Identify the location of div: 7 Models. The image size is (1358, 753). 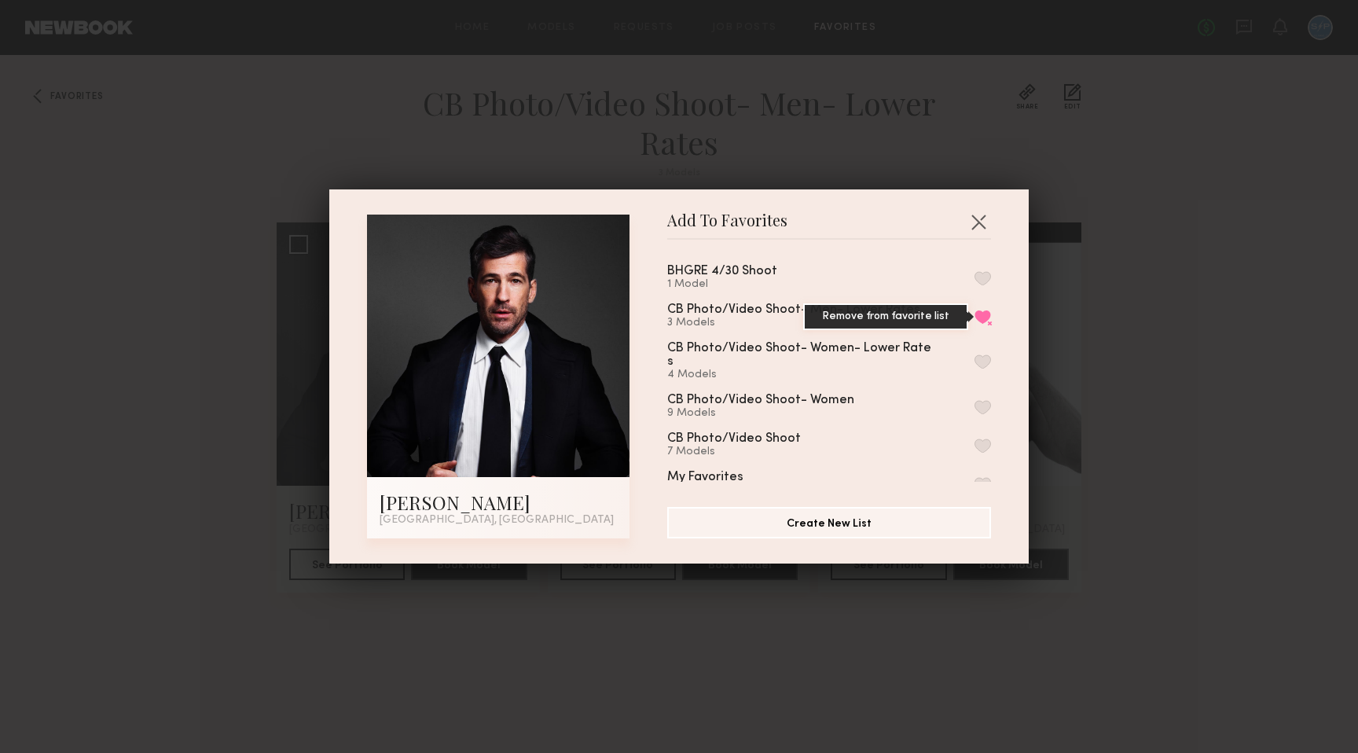
(753, 452).